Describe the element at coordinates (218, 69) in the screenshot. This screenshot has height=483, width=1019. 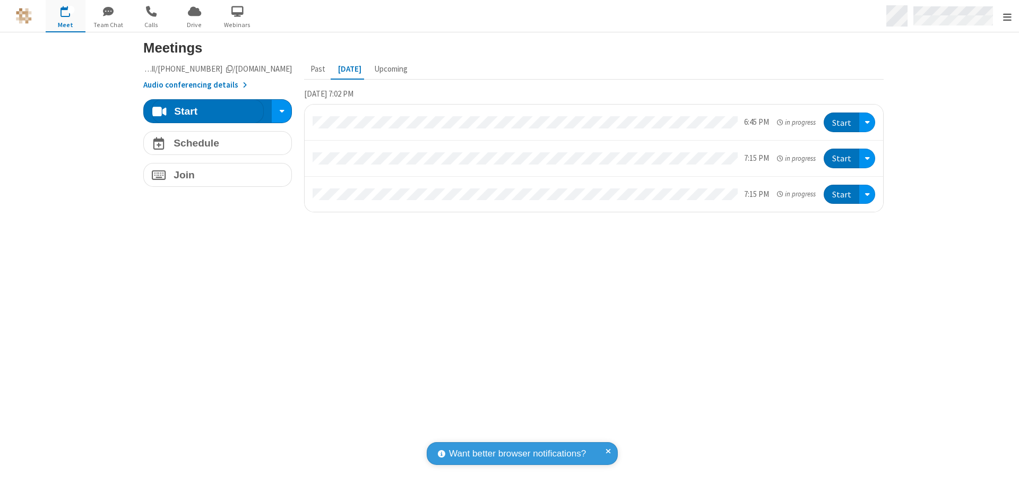
I see `button: Copy my meeting room linkCopy my meeting room link` at that location.